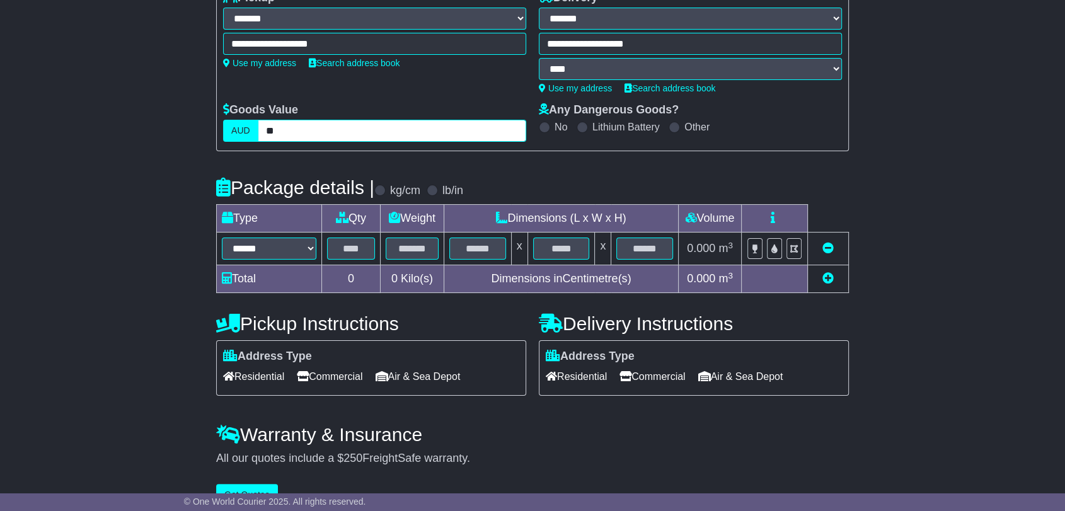 This screenshot has height=511, width=1065. What do you see at coordinates (561, 279) in the screenshot?
I see `td: Dimensions in Centimetre(s)` at bounding box center [561, 279].